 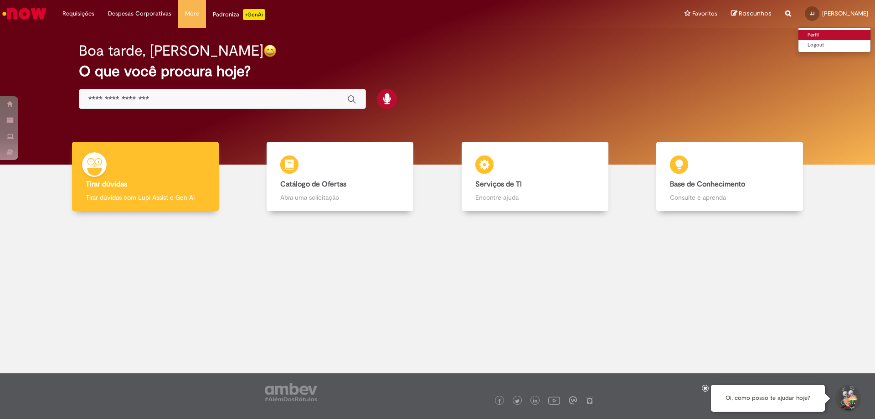 I want to click on p: Consulte e aprenda, so click(x=729, y=197).